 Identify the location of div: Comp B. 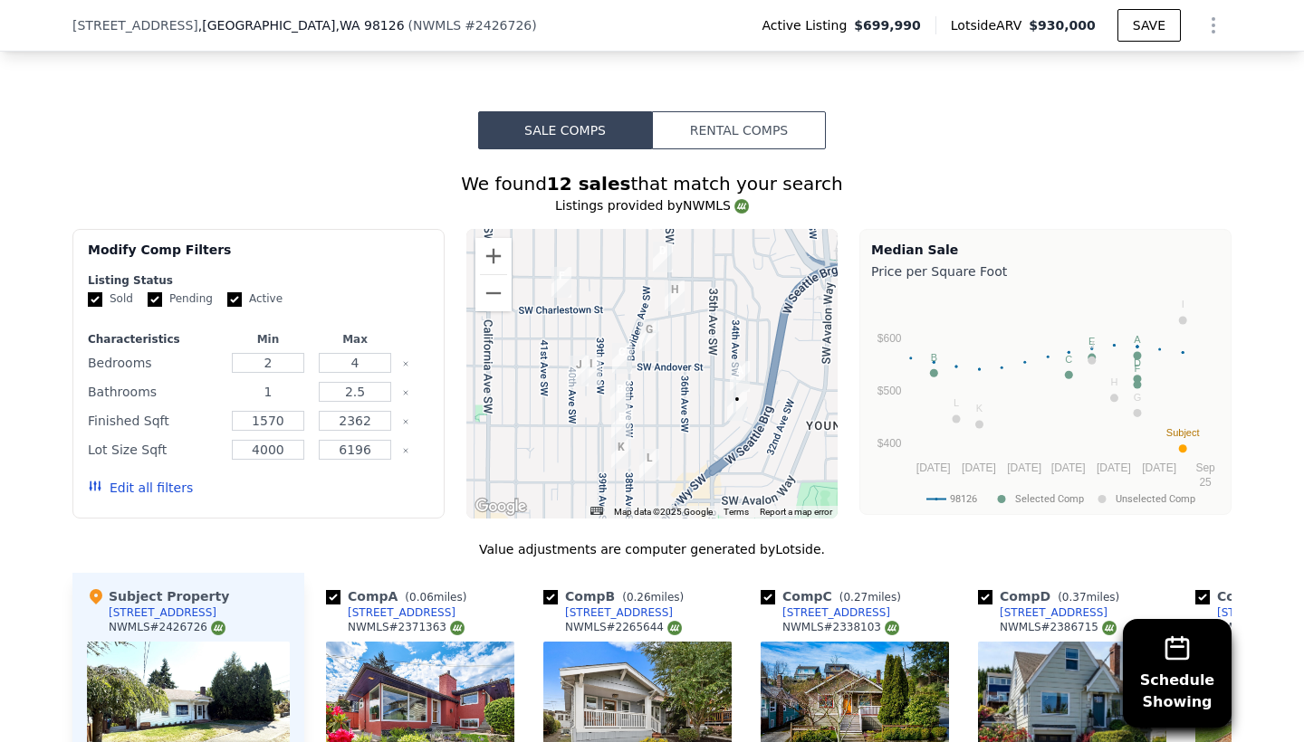
(616, 597).